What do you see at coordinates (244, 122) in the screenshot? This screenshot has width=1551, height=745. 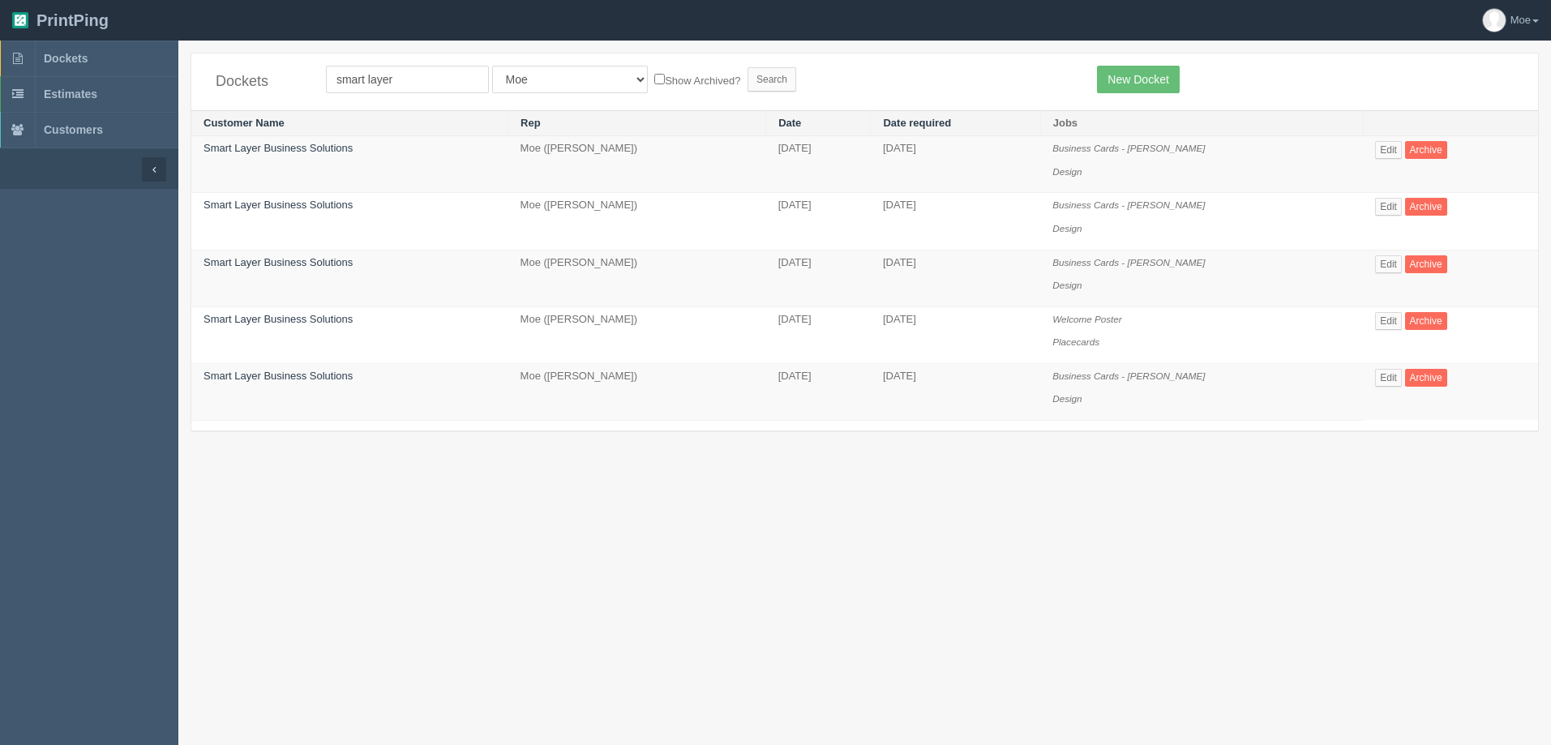 I see `a: Customer Name` at bounding box center [244, 122].